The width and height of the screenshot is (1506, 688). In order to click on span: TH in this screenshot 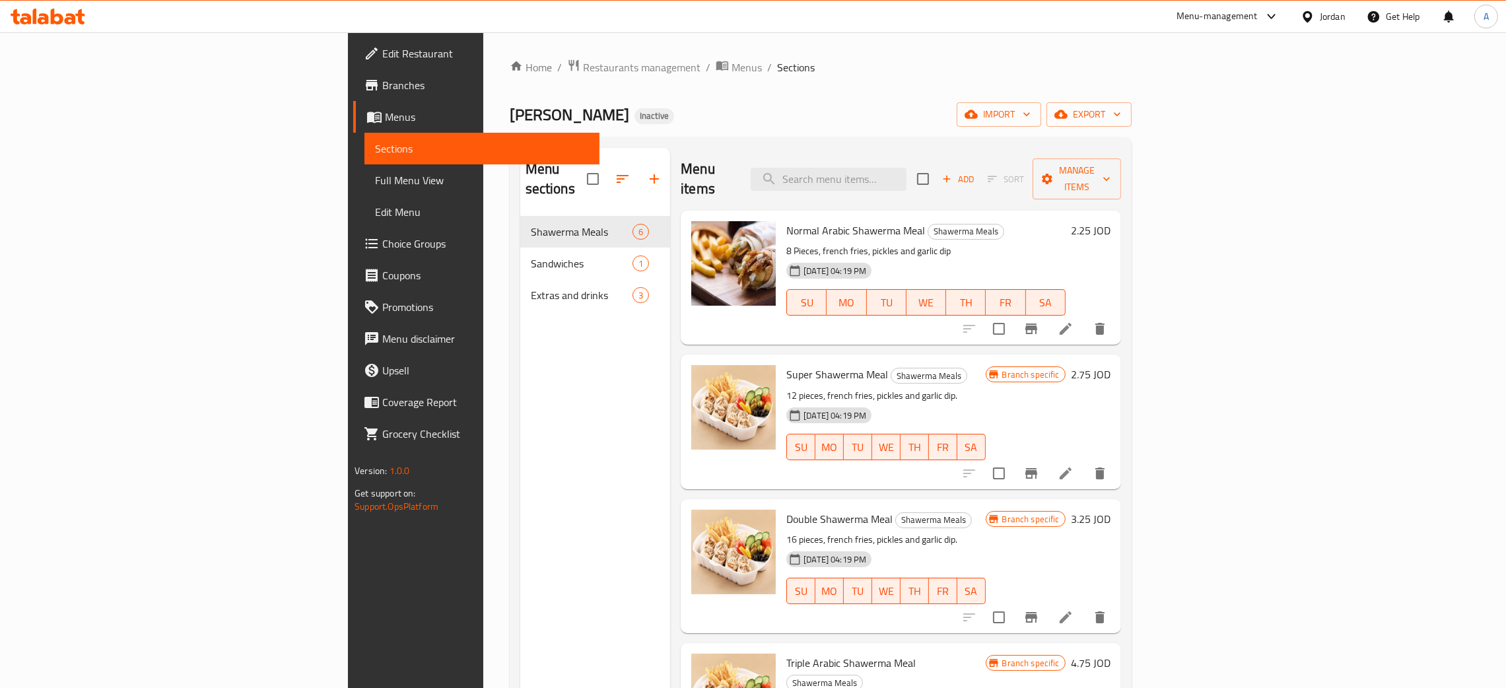, I will do `click(915, 447)`.